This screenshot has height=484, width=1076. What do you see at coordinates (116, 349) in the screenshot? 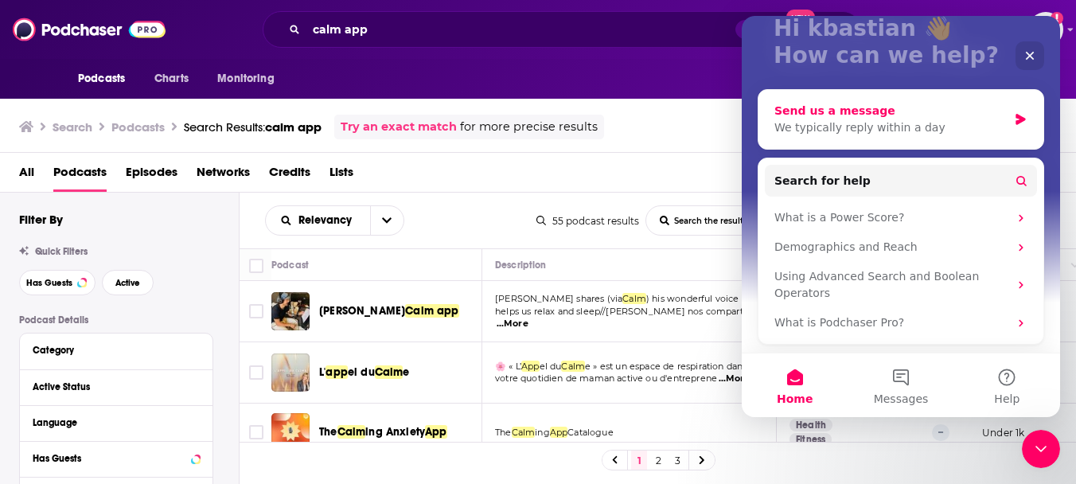
I see `button: Category` at bounding box center [116, 349].